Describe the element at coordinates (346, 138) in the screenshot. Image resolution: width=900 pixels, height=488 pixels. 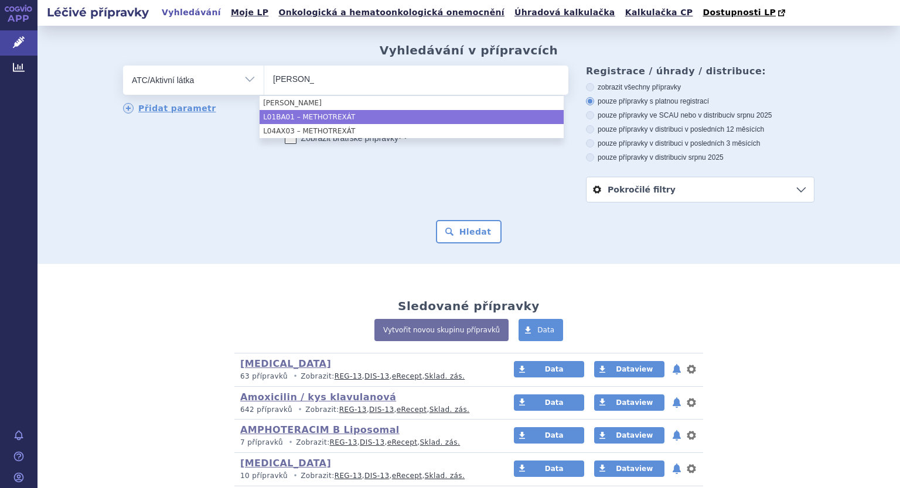
I see `label: Zobrazit bratrské přípravky` at that location.